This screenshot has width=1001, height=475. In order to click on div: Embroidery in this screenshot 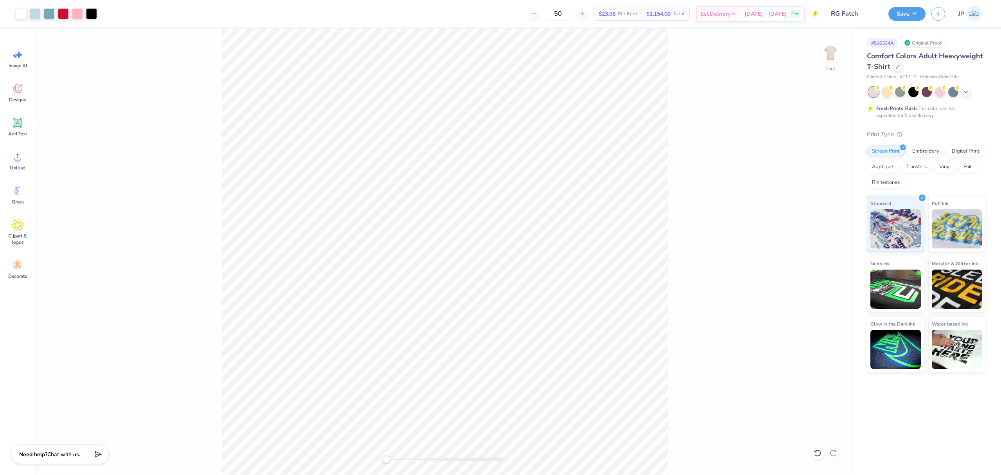, I will do `click(925, 151)`.